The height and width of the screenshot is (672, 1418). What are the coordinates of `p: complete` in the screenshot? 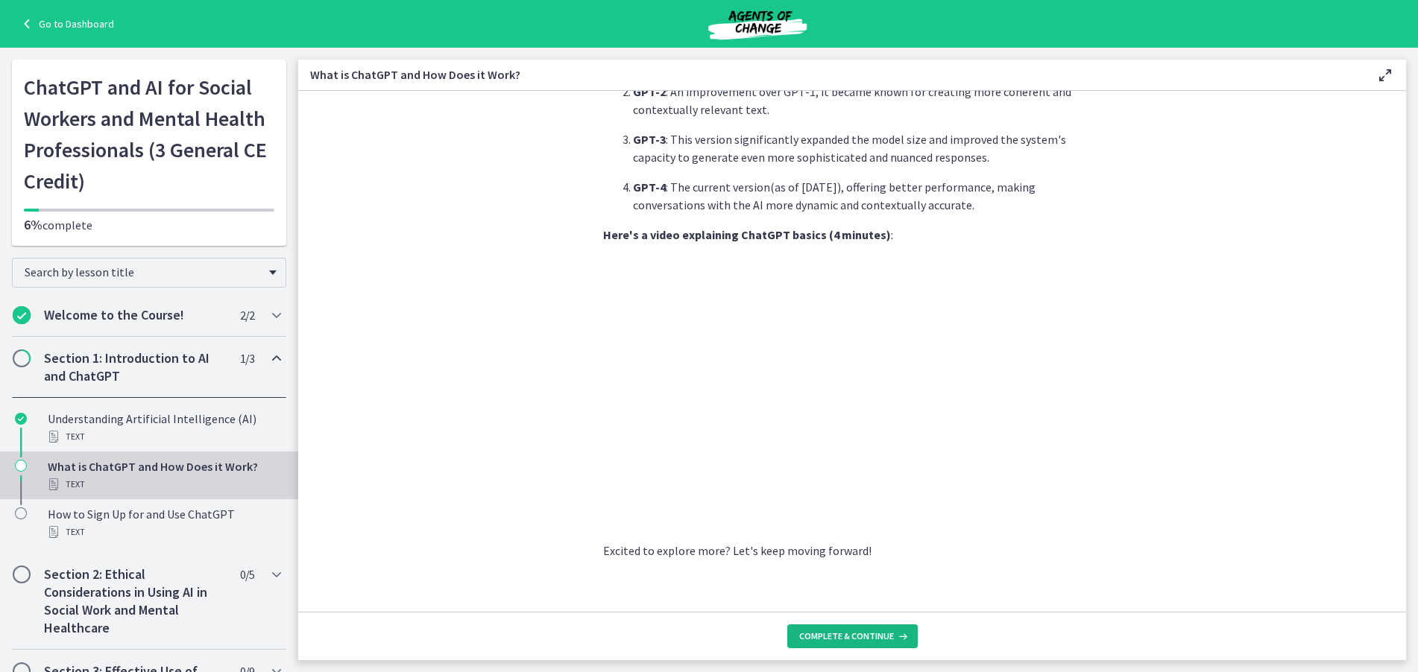 It's located at (149, 225).